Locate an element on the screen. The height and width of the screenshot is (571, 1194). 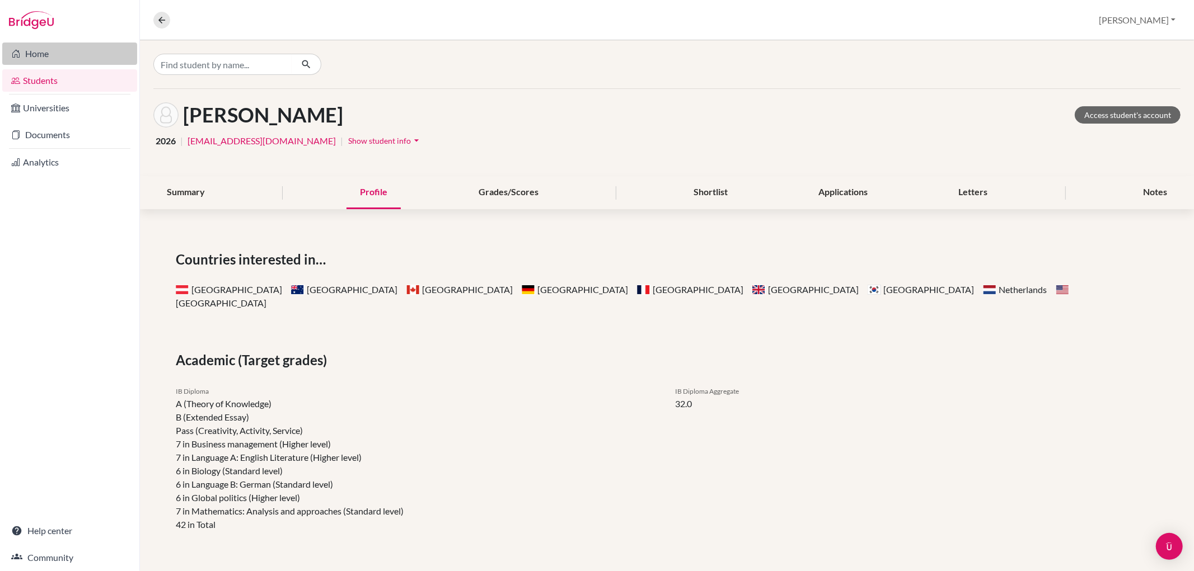
li: 7 in Business management (Higher level) is located at coordinates (417, 444).